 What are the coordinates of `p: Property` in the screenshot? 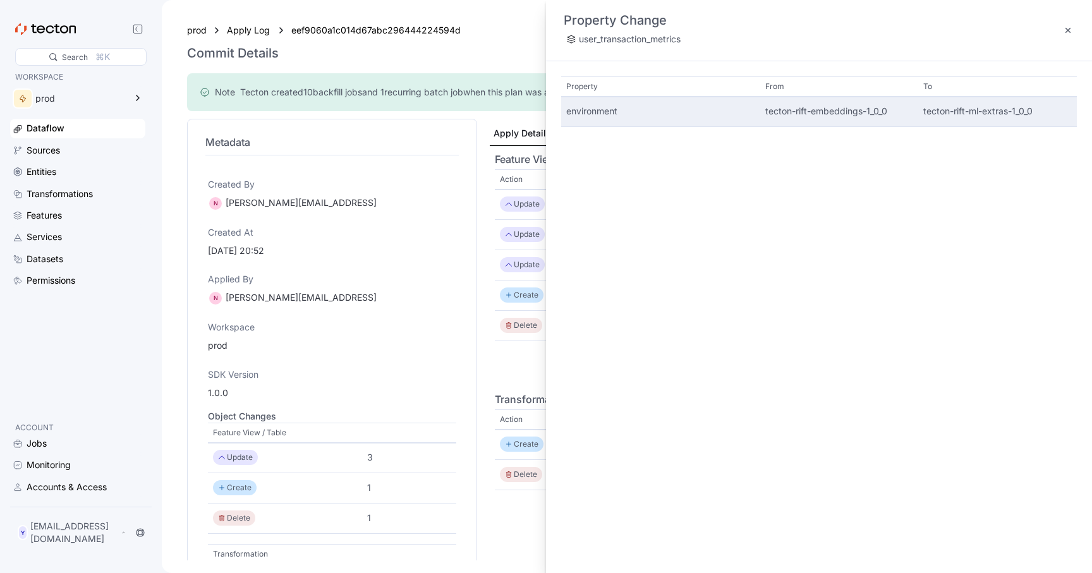 It's located at (582, 87).